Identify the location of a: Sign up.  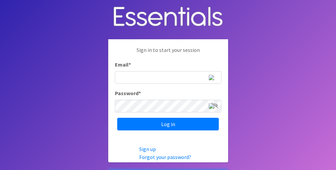
(148, 149).